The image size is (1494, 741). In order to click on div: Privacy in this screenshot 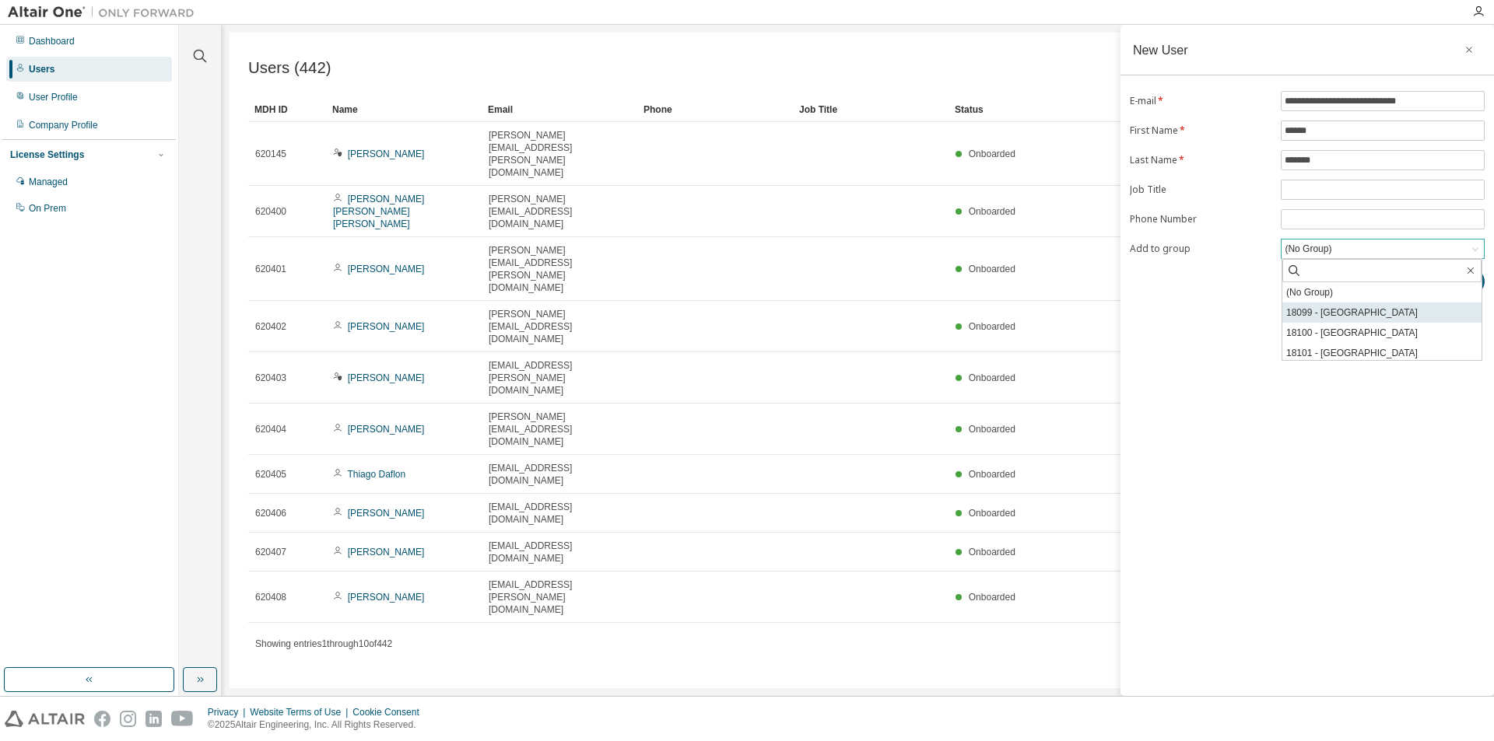, I will do `click(229, 713)`.